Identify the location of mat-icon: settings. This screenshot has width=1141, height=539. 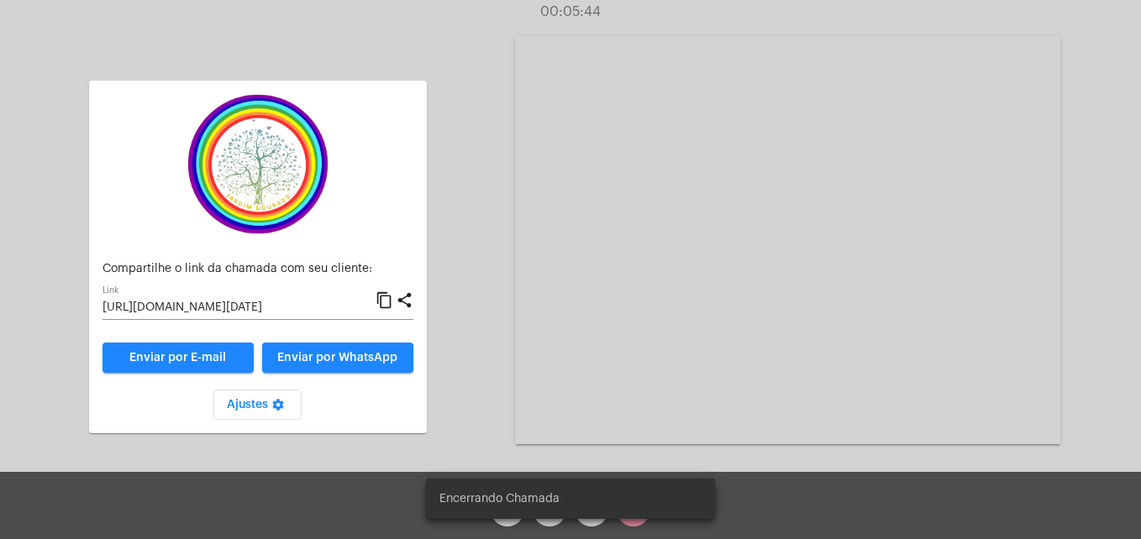
(278, 408).